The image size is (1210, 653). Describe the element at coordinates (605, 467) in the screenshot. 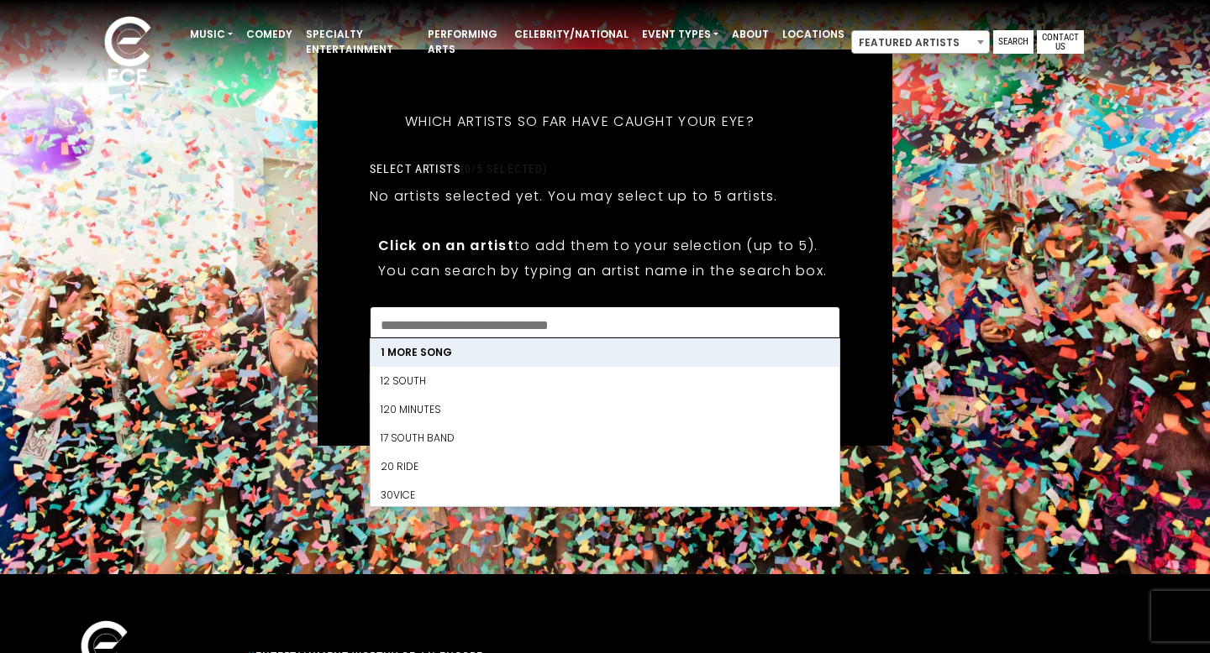

I see `li: 20 Ride` at that location.